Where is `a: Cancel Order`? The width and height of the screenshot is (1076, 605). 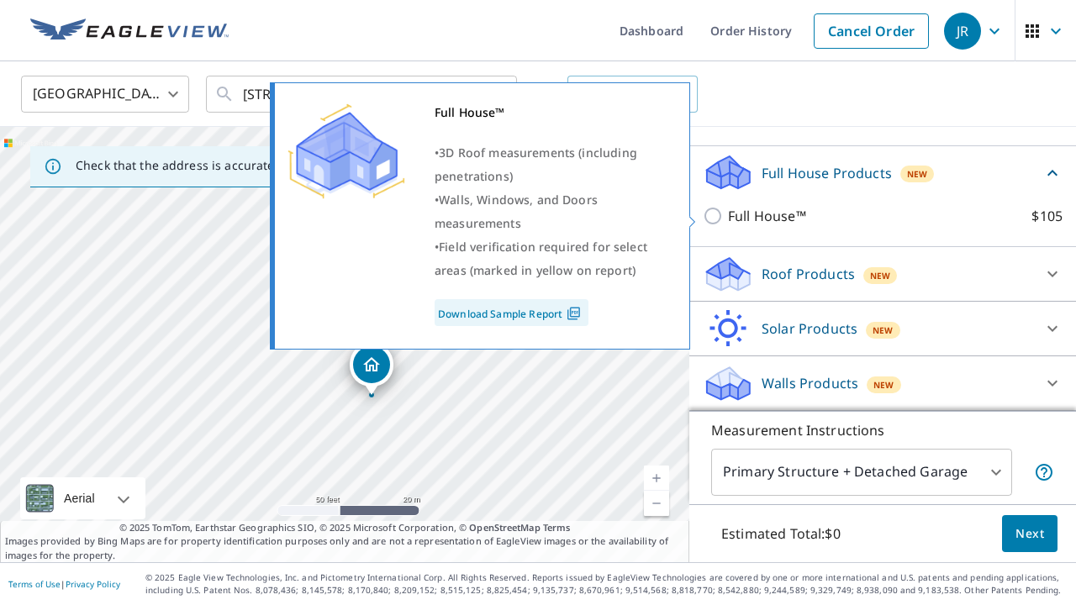 a: Cancel Order is located at coordinates (871, 31).